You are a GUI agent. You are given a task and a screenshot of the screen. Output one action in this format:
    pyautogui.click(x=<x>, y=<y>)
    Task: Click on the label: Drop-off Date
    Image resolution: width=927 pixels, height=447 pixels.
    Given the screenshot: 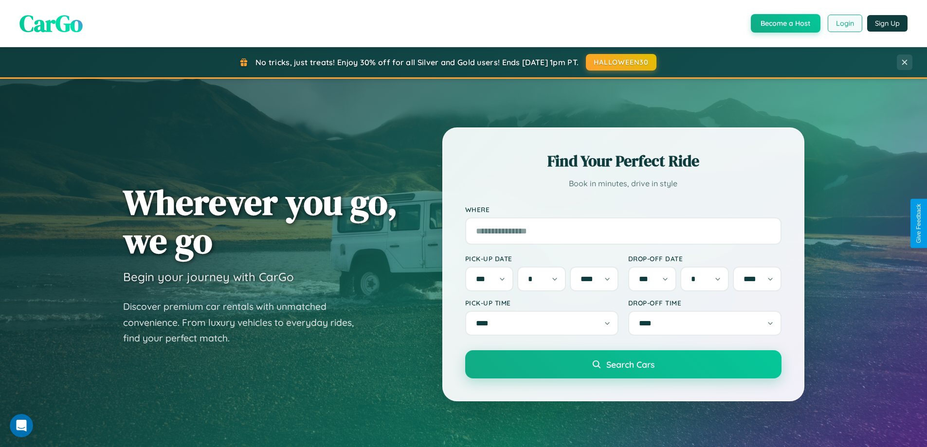 What is the action you would take?
    pyautogui.click(x=705, y=258)
    